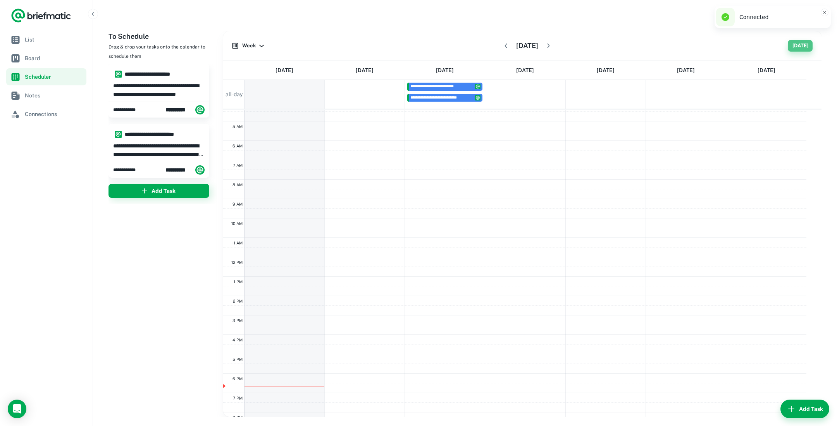 The width and height of the screenshot is (837, 426). I want to click on div: Connected, so click(777, 17).